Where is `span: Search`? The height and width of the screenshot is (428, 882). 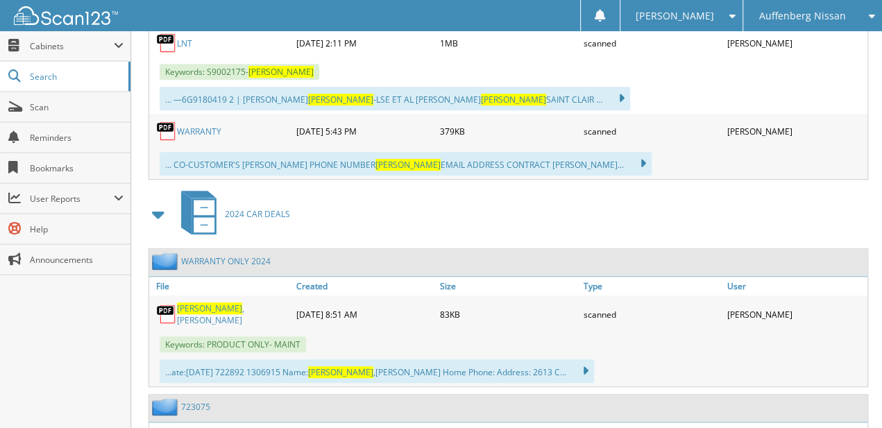 span: Search is located at coordinates (76, 76).